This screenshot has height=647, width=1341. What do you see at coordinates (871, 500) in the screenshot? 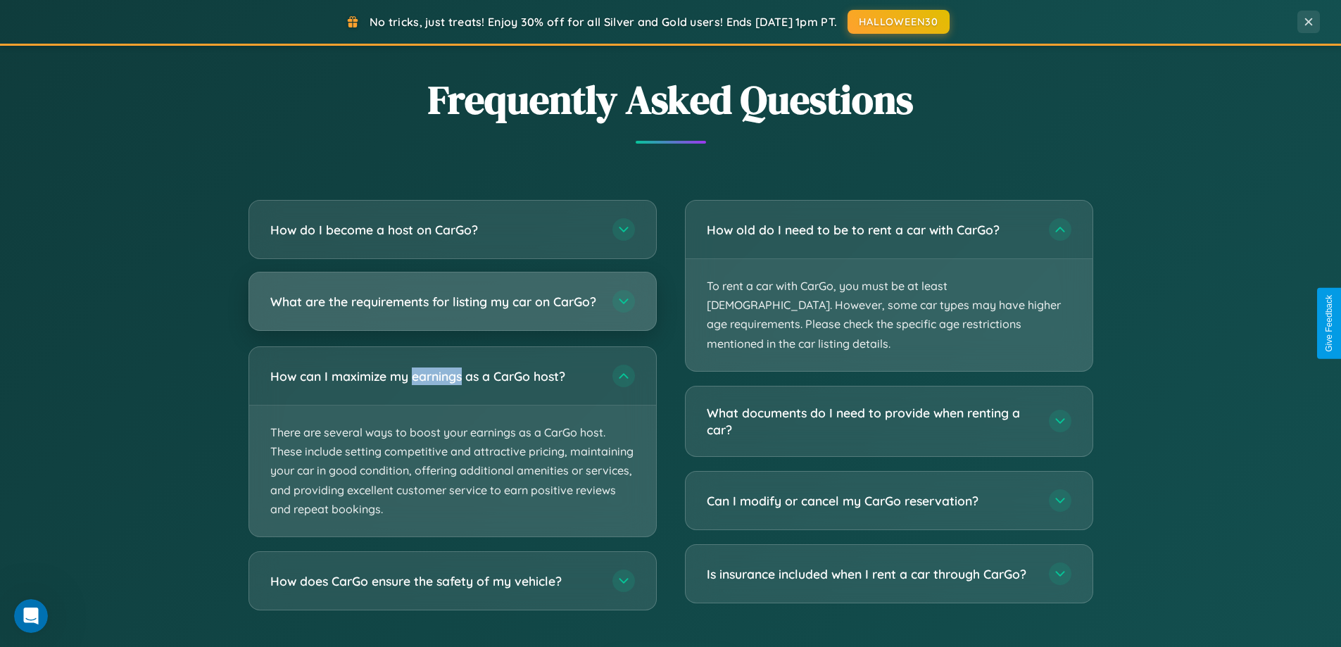
I see `h3: Can I modify or cancel my CarGo reservation?` at bounding box center [871, 500].